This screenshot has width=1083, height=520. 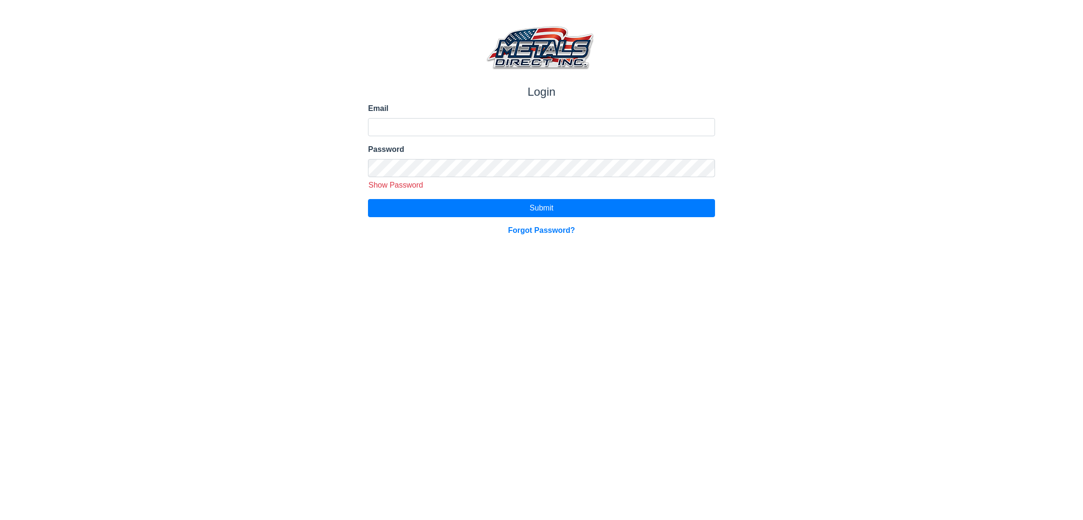 What do you see at coordinates (541, 109) in the screenshot?
I see `label: Email` at bounding box center [541, 109].